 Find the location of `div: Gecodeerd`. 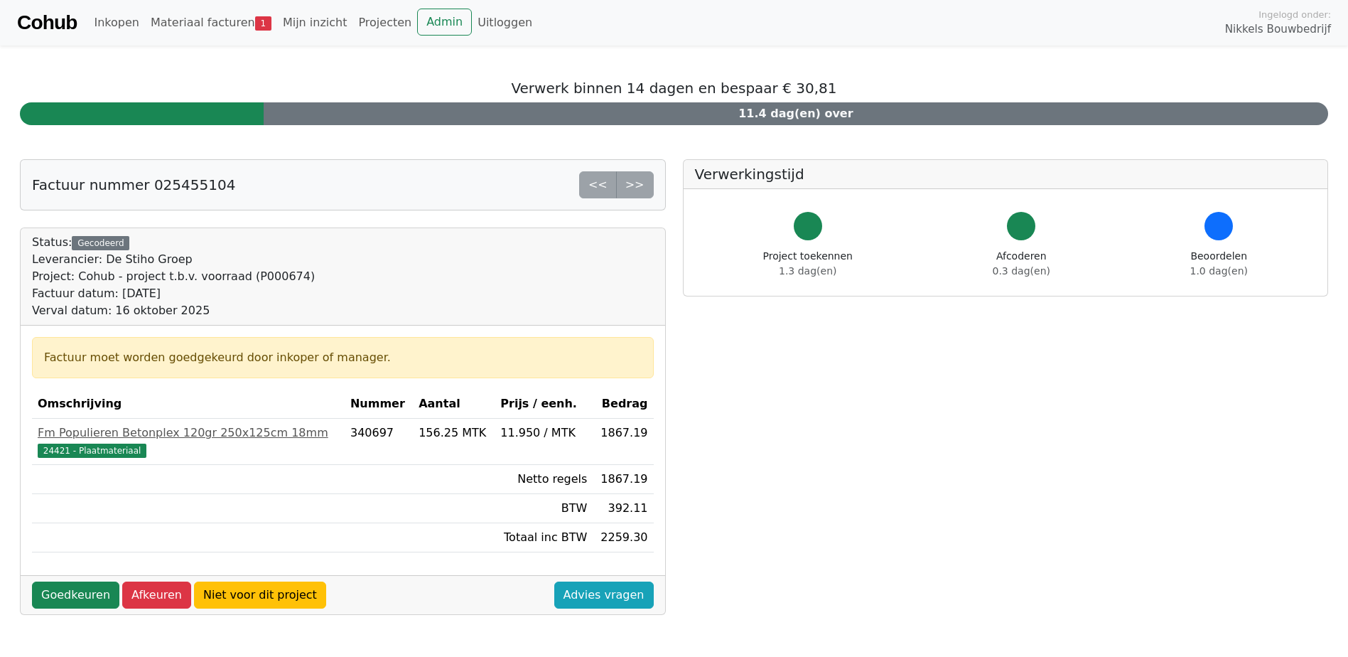

div: Gecodeerd is located at coordinates (100, 243).